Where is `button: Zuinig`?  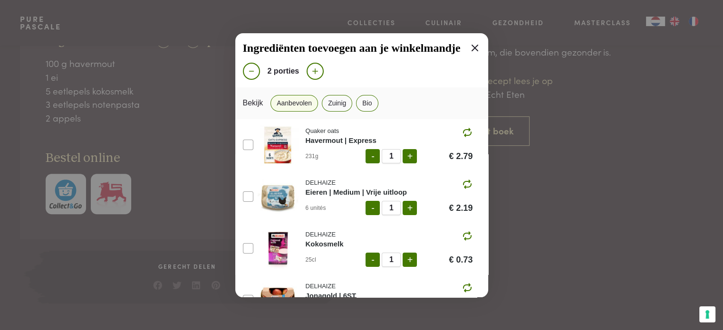
button: Zuinig is located at coordinates (337, 103).